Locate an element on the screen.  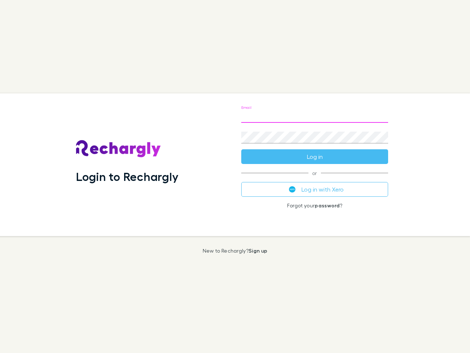
p: Forgot your ? is located at coordinates (315, 205).